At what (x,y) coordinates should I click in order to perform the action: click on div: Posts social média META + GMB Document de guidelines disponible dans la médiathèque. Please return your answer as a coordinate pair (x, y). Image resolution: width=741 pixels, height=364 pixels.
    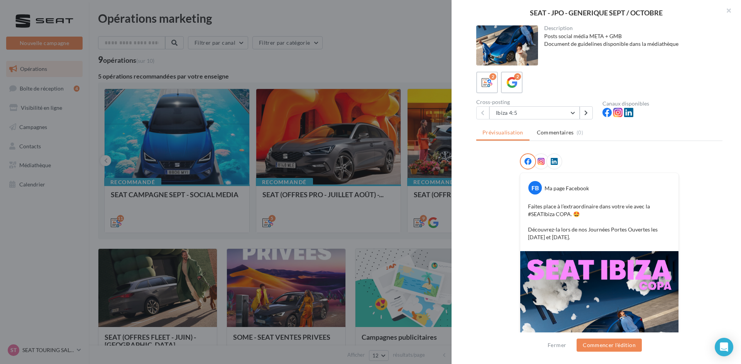
    Looking at the image, I should click on (630, 40).